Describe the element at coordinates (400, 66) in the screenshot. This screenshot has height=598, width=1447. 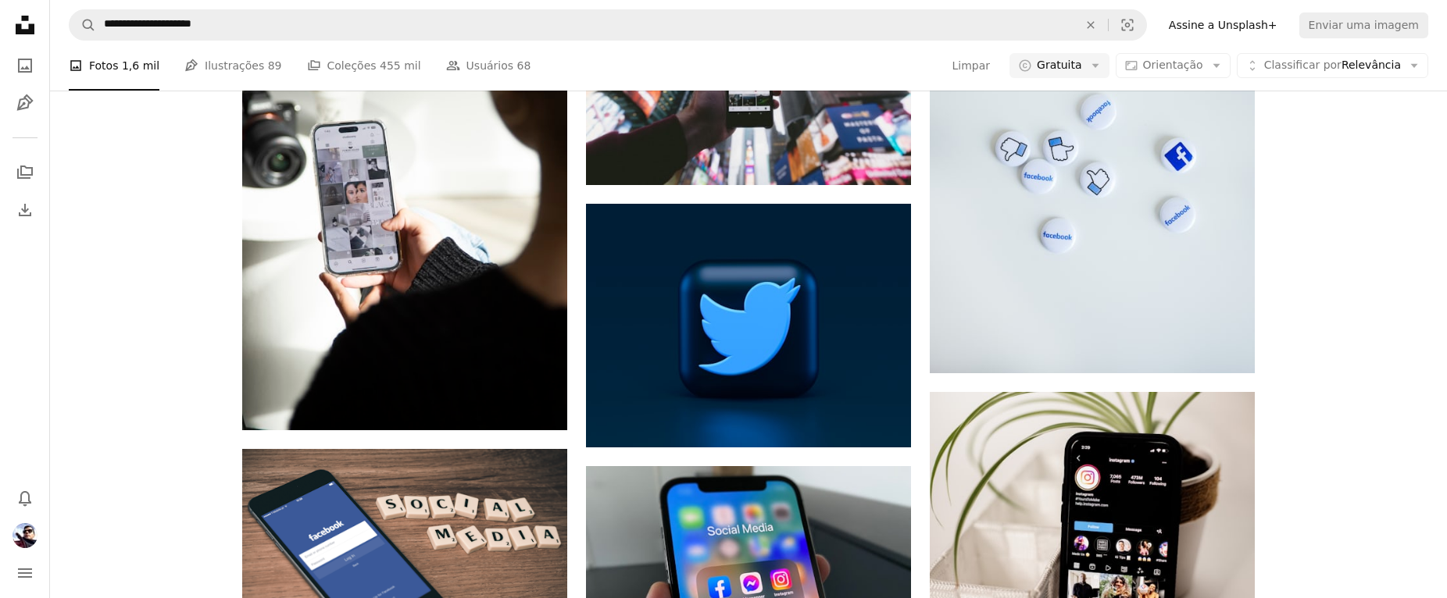
I see `span: 455 mil` at that location.